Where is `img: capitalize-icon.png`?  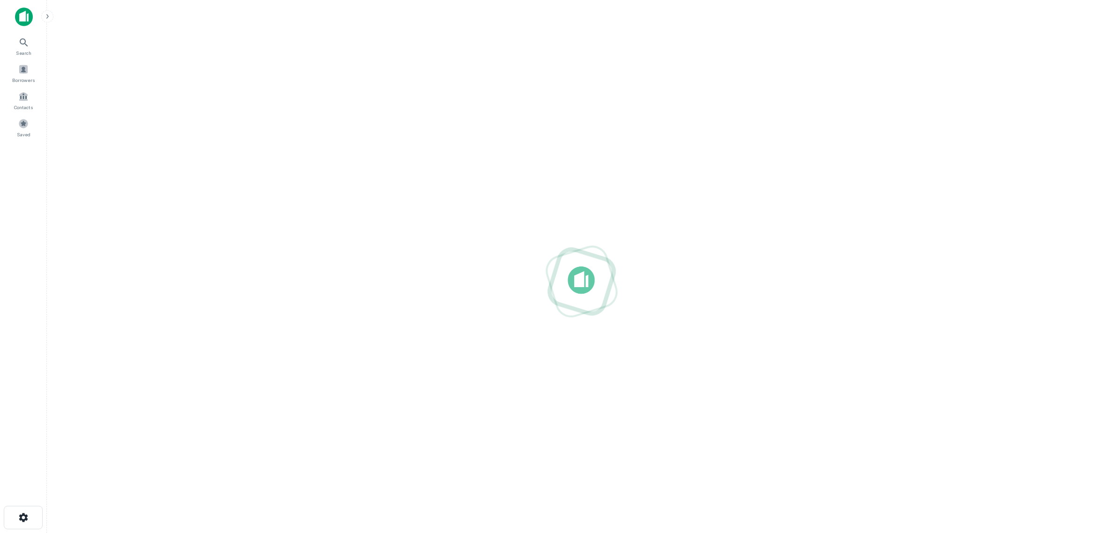
img: capitalize-icon.png is located at coordinates (24, 17).